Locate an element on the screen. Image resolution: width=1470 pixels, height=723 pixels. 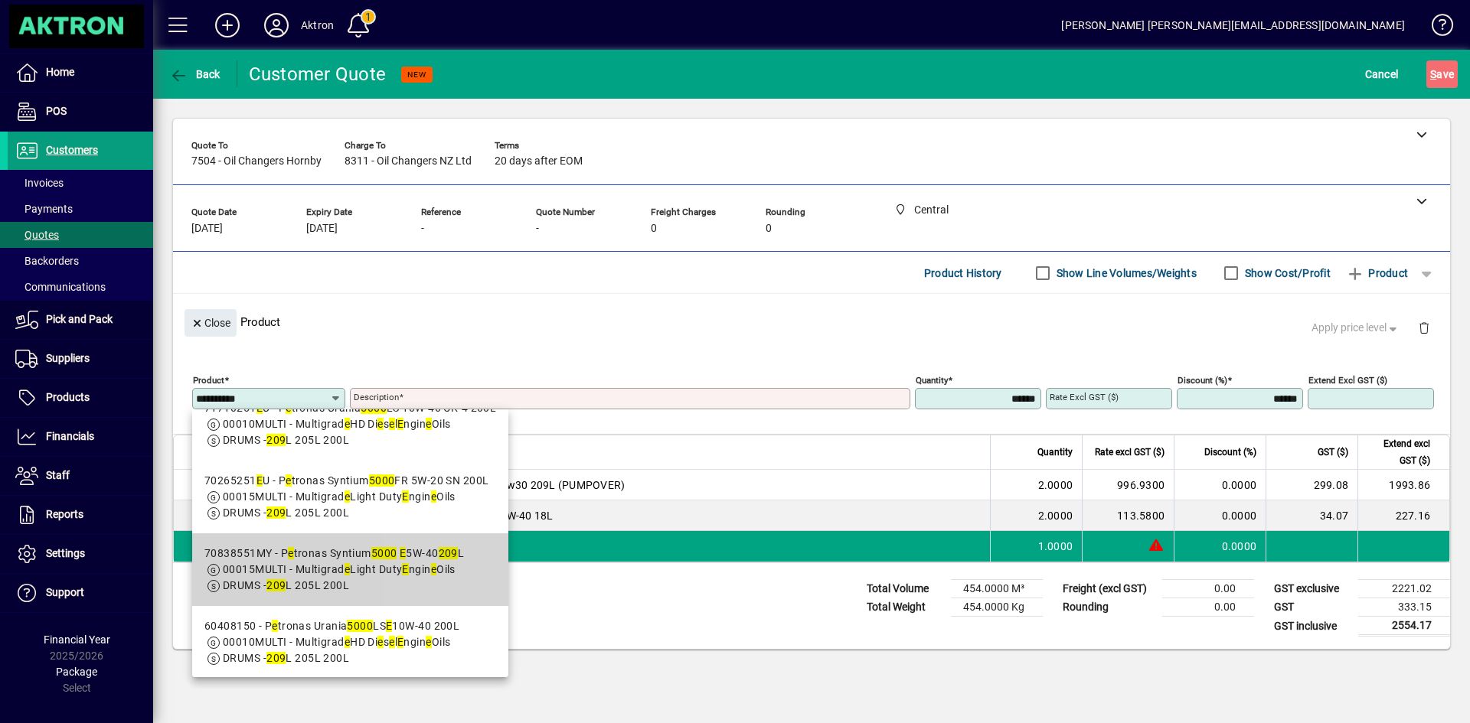
a: Products is located at coordinates (80, 398).